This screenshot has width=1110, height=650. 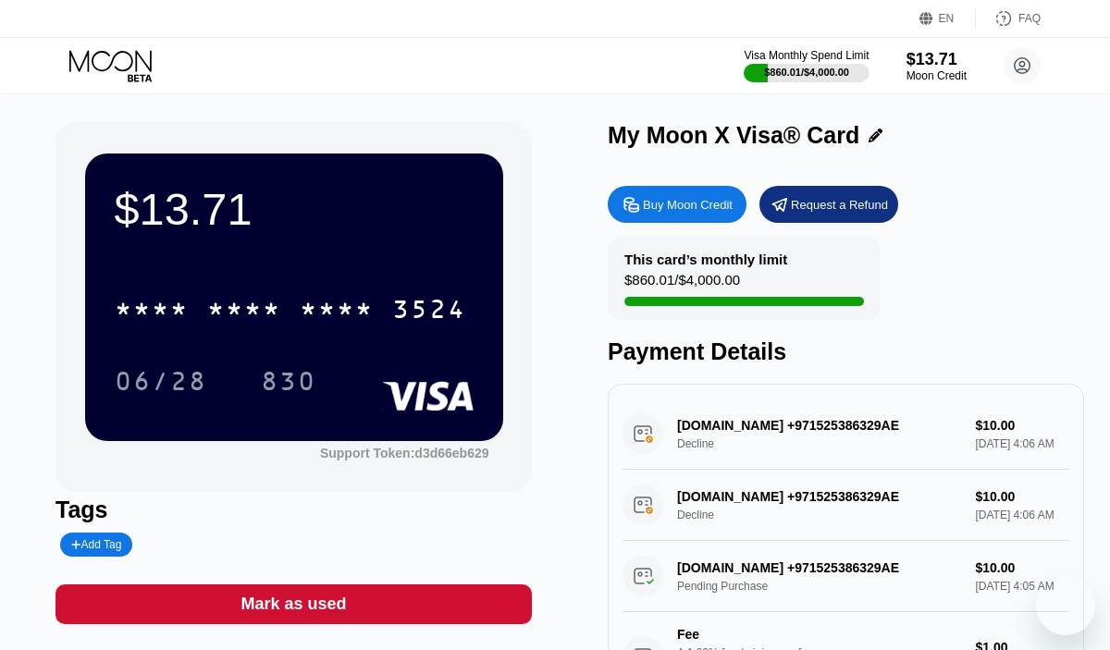 What do you see at coordinates (742, 635) in the screenshot?
I see `div: Fee` at bounding box center [742, 635].